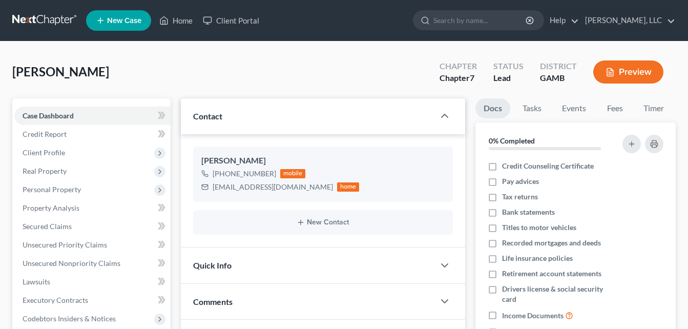 The image size is (688, 329). Describe the element at coordinates (559, 294) in the screenshot. I see `span: Drivers license & social security card` at that location.